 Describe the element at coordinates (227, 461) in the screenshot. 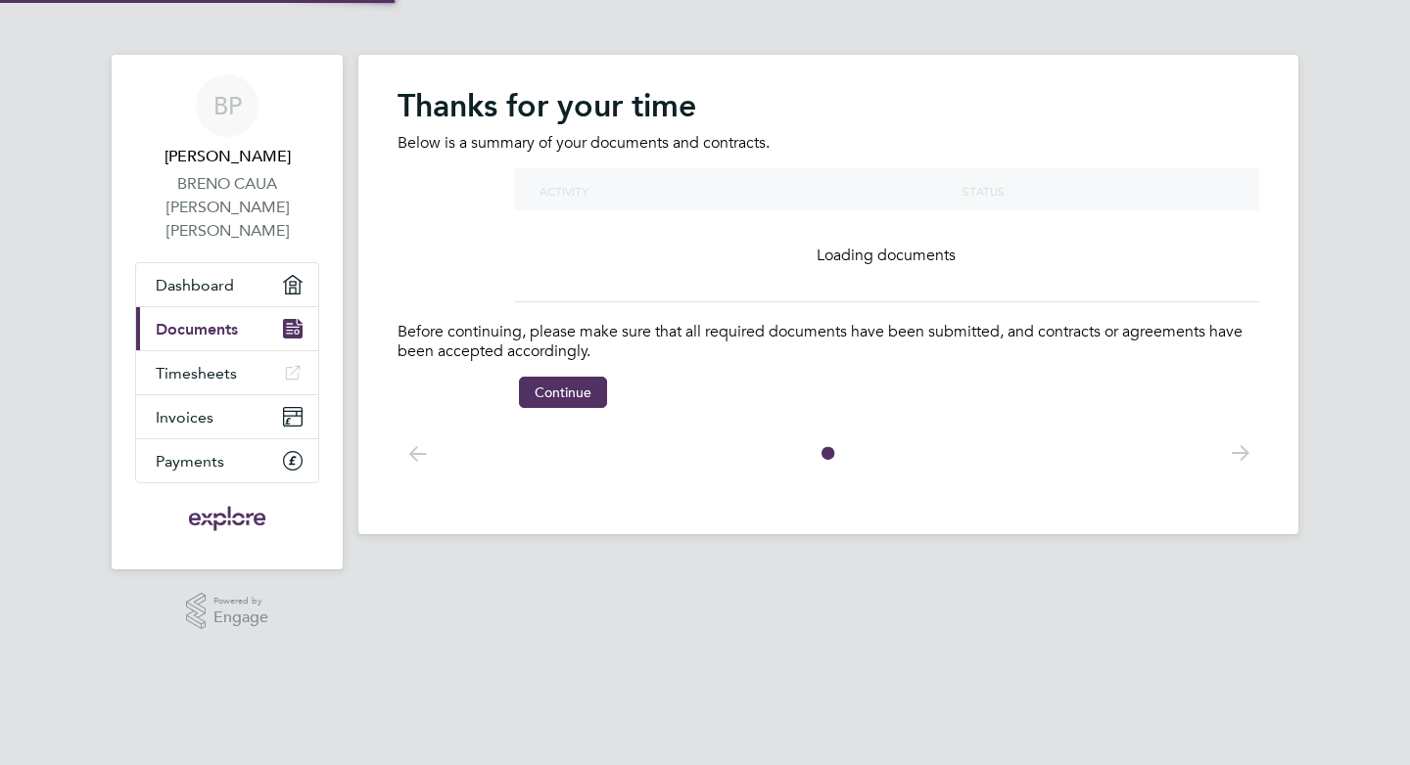

I see `a: Payments` at that location.